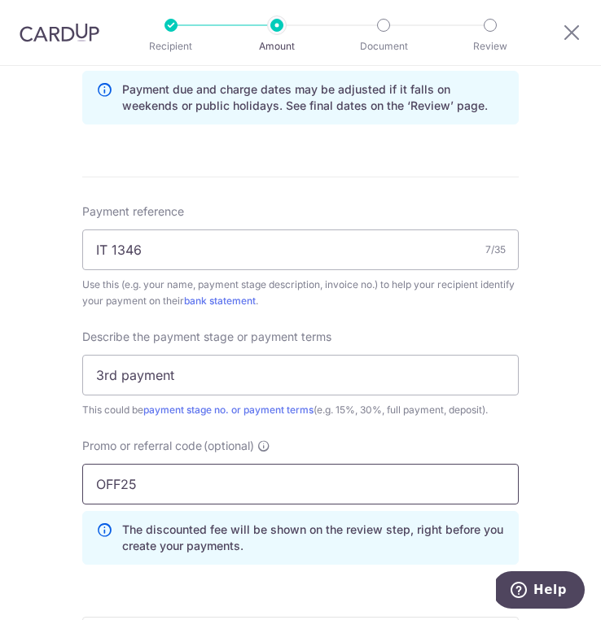 The height and width of the screenshot is (620, 601). Describe the element at coordinates (54, 19) in the screenshot. I see `span: Help` at that location.